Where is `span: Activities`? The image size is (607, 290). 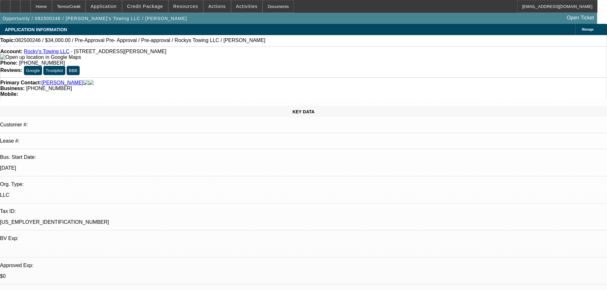 span: Activities is located at coordinates (247, 6).